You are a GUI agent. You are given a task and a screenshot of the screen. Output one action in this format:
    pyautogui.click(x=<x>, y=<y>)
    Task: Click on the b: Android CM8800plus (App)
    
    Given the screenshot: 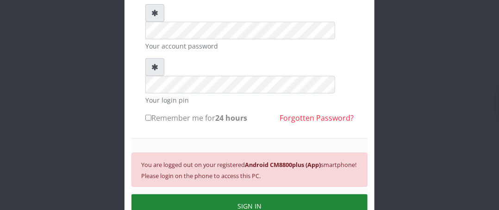 What is the action you would take?
    pyautogui.click(x=283, y=165)
    